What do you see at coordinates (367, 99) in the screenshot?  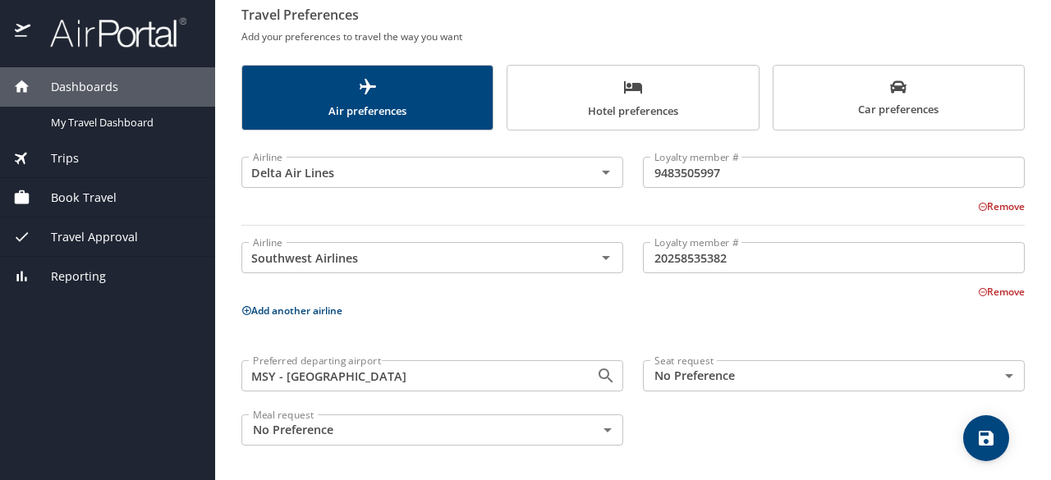 I see `span: Air preferences` at bounding box center [367, 99].